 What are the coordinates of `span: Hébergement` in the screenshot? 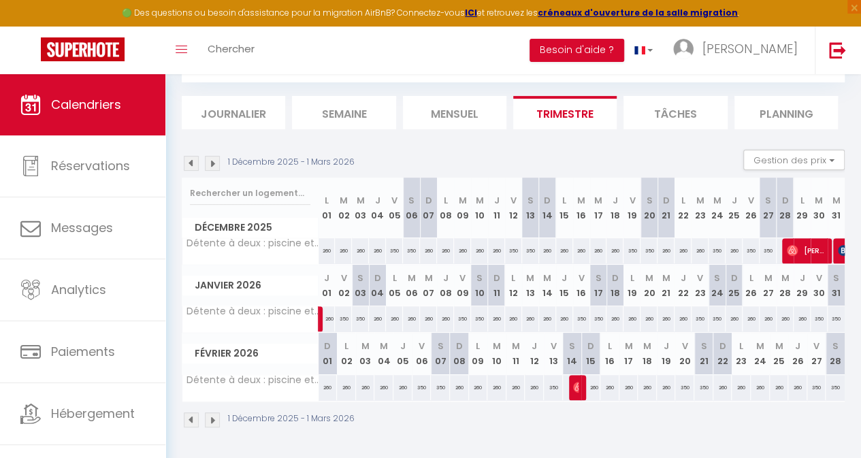 It's located at (93, 413).